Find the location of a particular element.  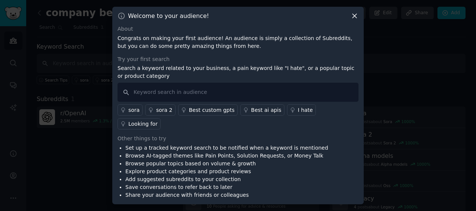

li: Save conversations to refer back to later is located at coordinates (227, 187).